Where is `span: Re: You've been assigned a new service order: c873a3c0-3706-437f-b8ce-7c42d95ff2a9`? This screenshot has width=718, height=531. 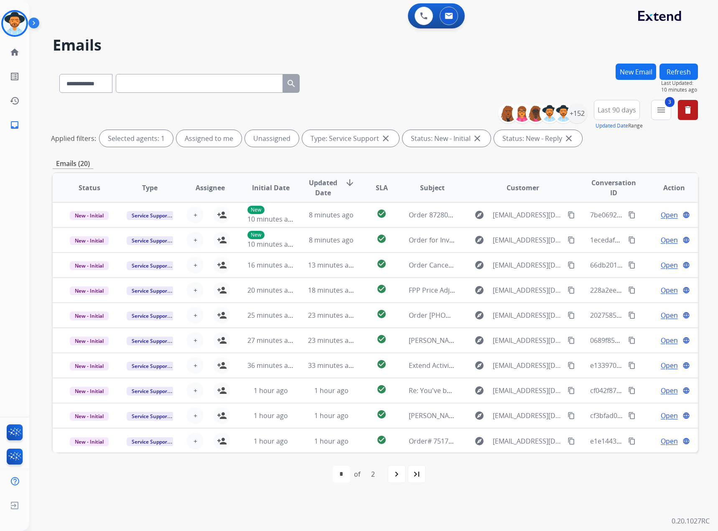 span: Re: You've been assigned a new service order: c873a3c0-3706-437f-b8ce-7c42d95ff2a9 is located at coordinates (543, 390).